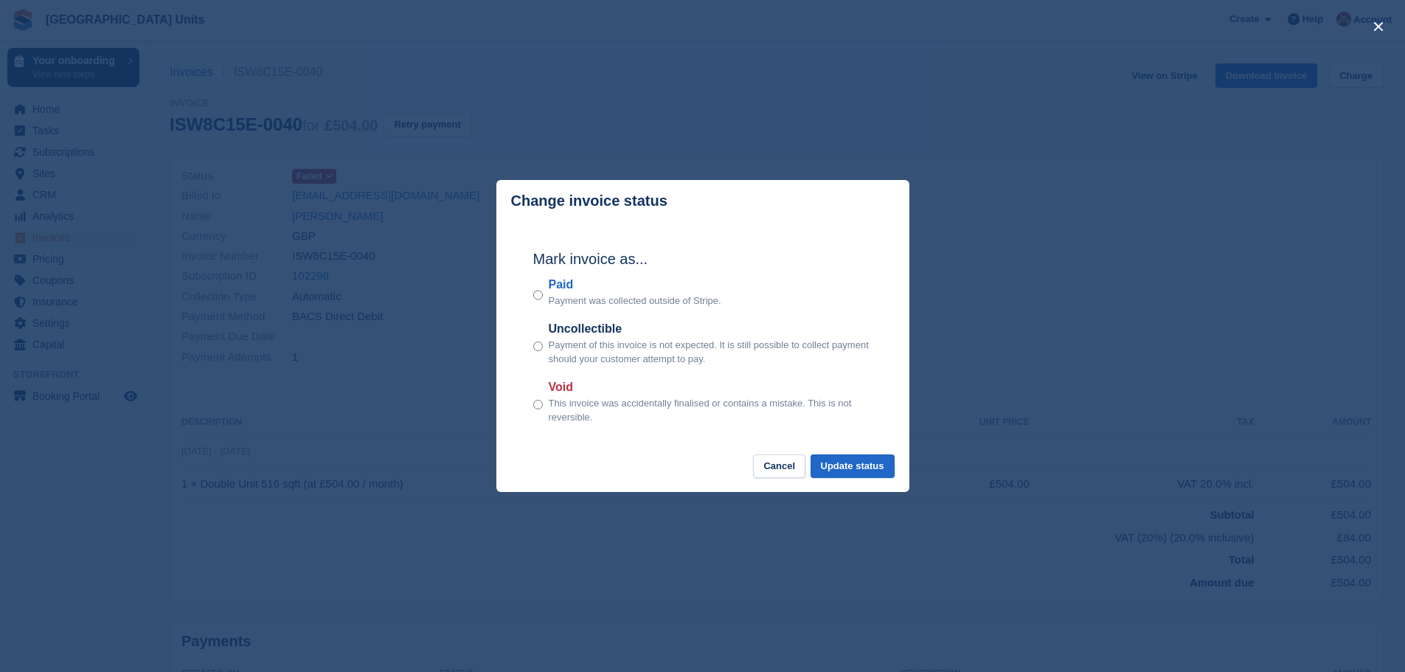  Describe the element at coordinates (635, 301) in the screenshot. I see `p: Payment was collected outside of Stripe.` at that location.